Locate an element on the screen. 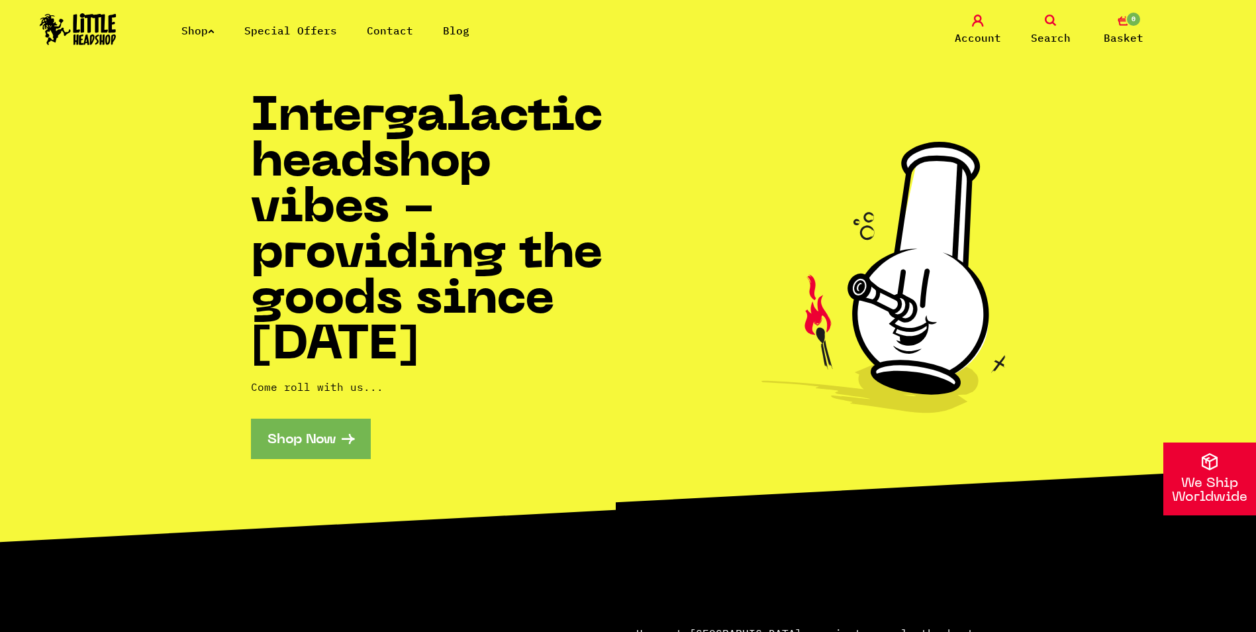  a: Shop is located at coordinates (198, 30).